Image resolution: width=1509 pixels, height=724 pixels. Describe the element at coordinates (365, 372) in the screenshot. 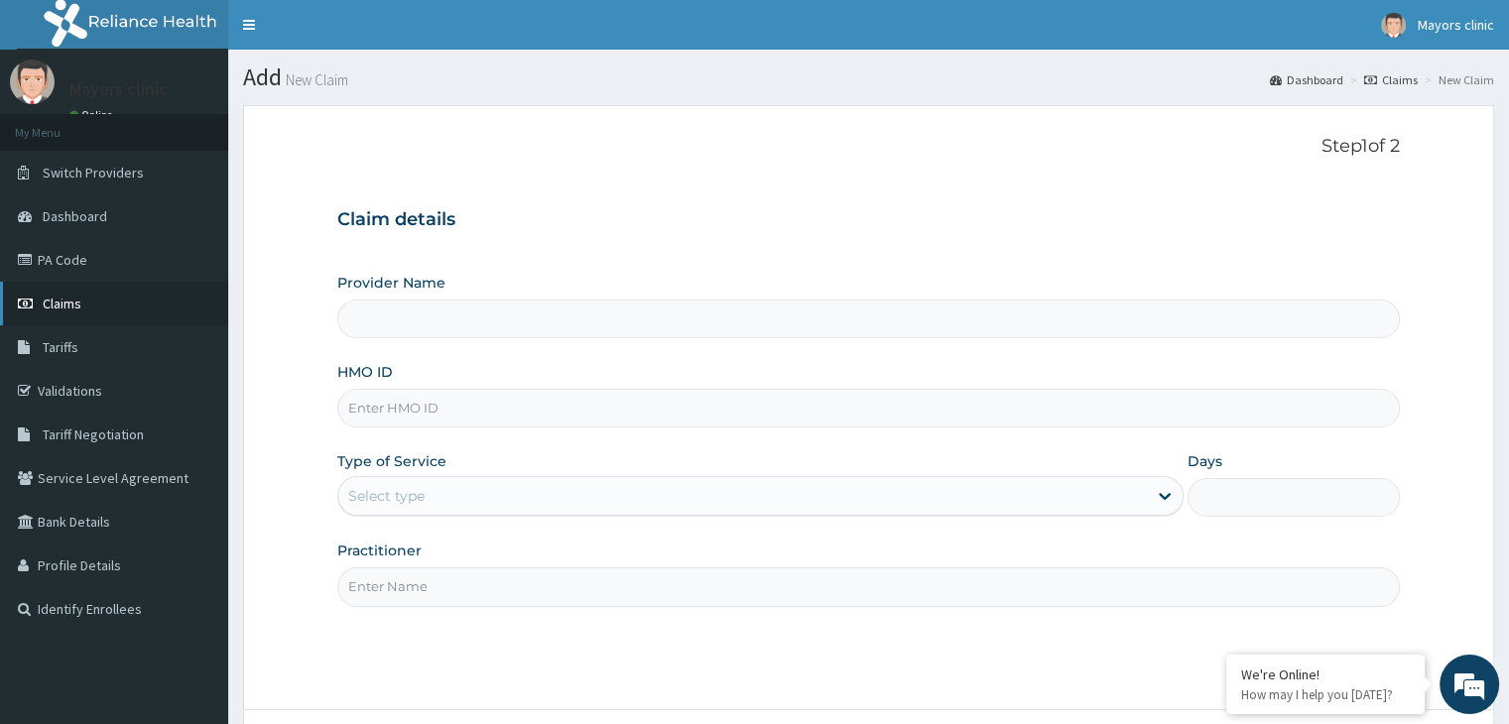

I see `label: HMO ID` at that location.